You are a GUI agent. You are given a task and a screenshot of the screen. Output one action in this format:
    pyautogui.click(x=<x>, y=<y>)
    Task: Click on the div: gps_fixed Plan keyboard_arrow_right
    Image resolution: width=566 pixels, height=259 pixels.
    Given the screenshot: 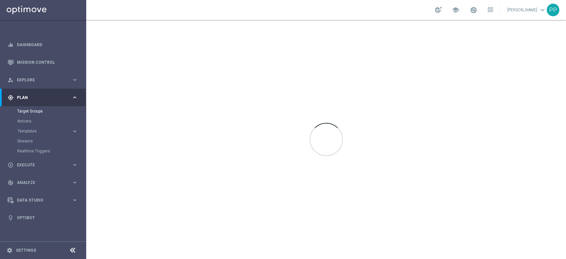 What is the action you would take?
    pyautogui.click(x=43, y=97)
    